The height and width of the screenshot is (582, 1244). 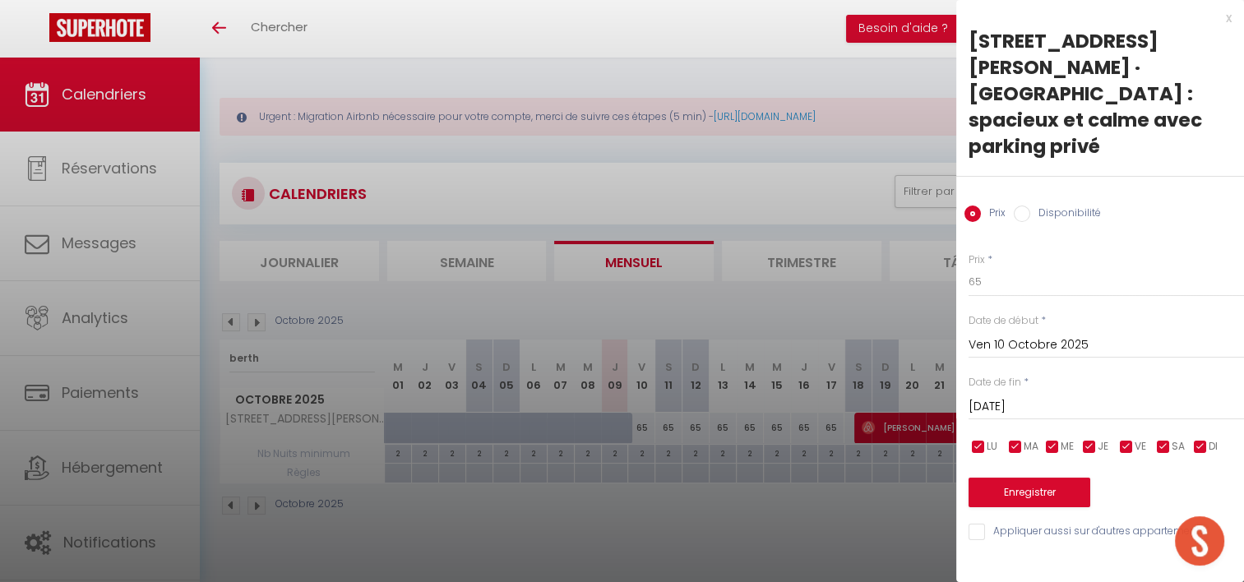 What do you see at coordinates (991, 446) in the screenshot?
I see `span: LU` at bounding box center [991, 446].